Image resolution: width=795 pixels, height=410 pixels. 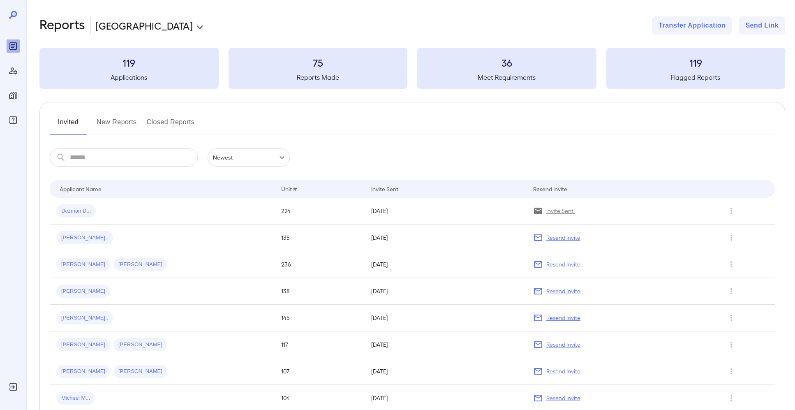 What do you see at coordinates (13, 46) in the screenshot?
I see `div: Reports` at bounding box center [13, 46].